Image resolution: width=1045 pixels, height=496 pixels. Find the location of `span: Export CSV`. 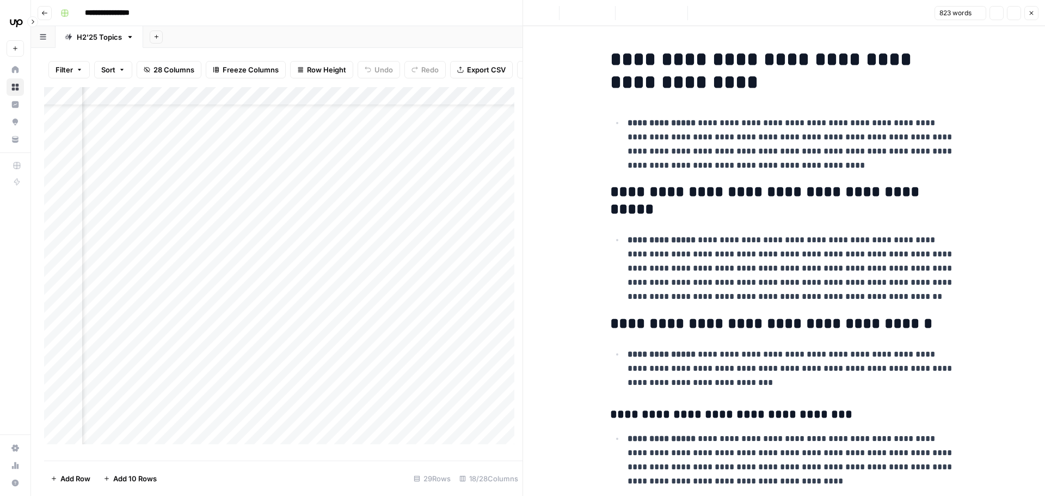

span: Export CSV is located at coordinates (486, 70).